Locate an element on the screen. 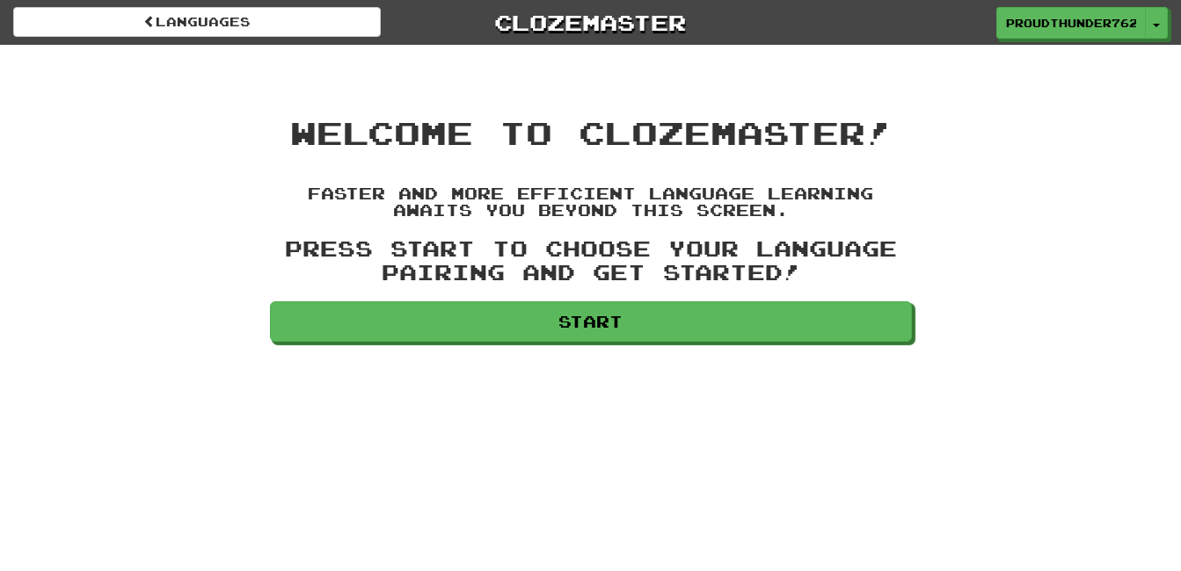 The width and height of the screenshot is (1181, 571). h4: Faster and more efficient language learning awaits you beyond this screen. is located at coordinates (591, 203).